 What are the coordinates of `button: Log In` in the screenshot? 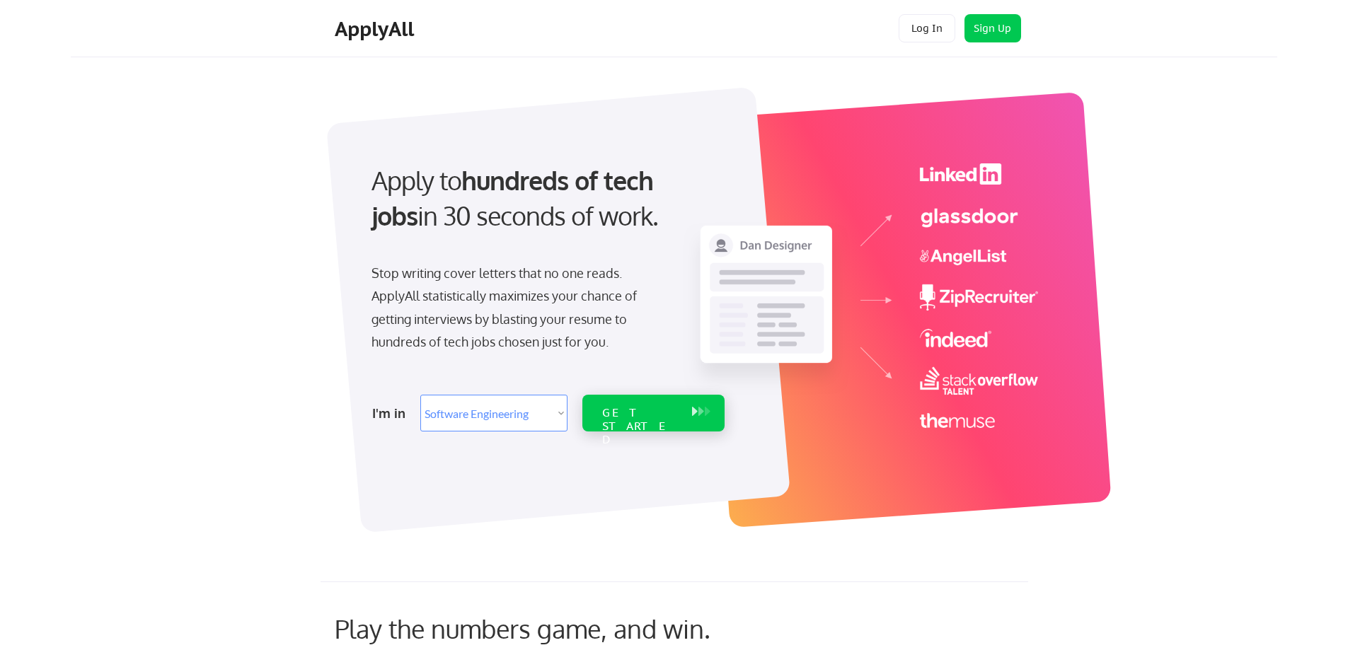 It's located at (927, 28).